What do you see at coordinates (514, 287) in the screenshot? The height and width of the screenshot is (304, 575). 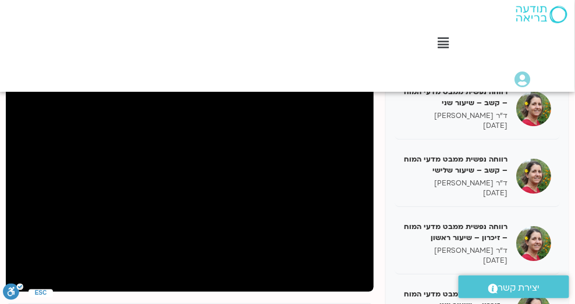 I see `a: יצירת קשר` at bounding box center [514, 287].